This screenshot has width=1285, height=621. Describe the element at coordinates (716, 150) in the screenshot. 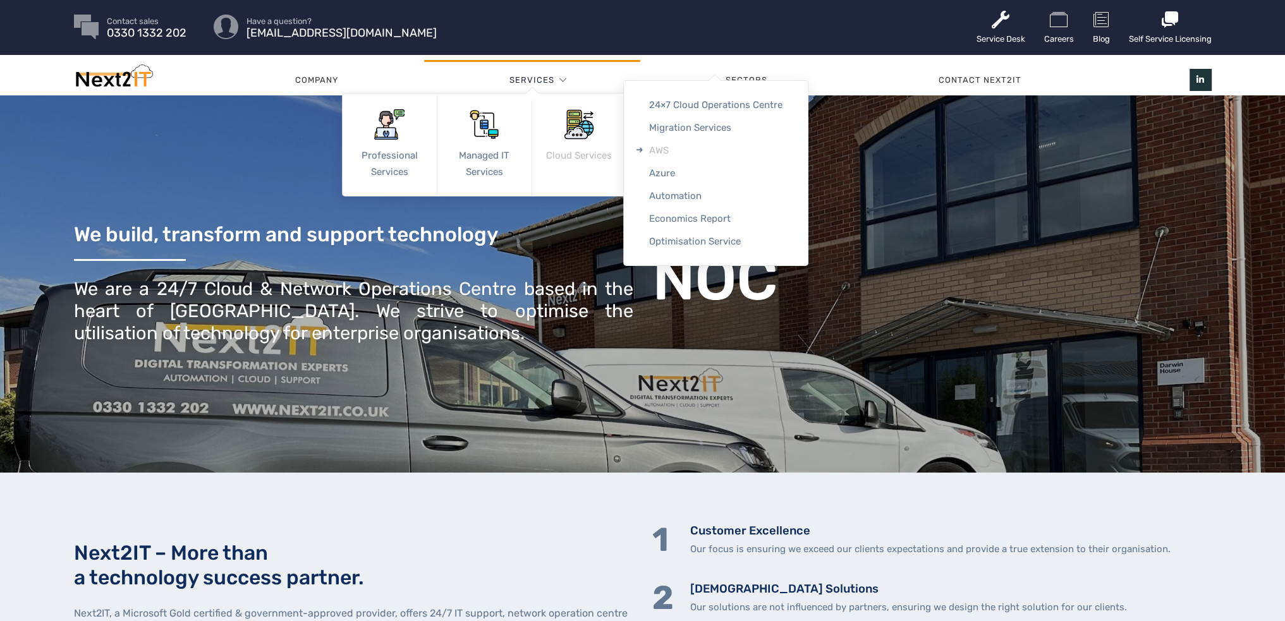

I see `a: AWS` at that location.